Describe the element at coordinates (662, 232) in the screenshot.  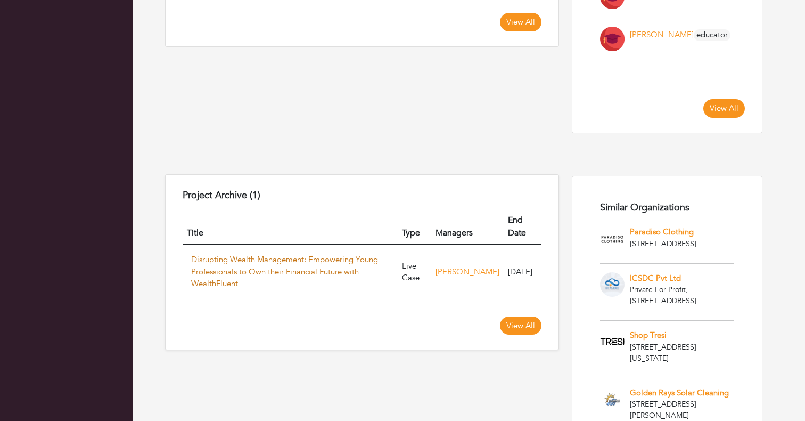
I see `a: Paradiso Clothing` at that location.